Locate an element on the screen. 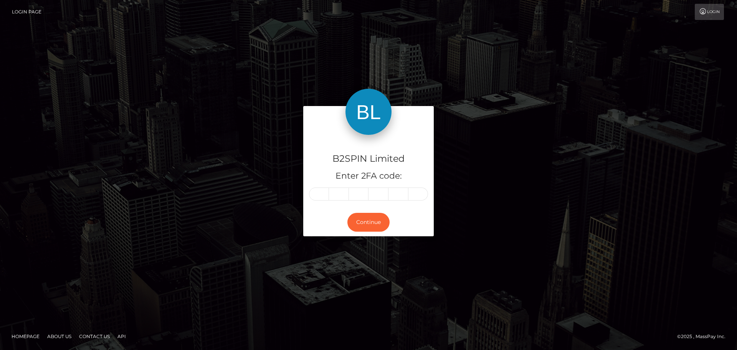  h5: Enter 2FA code: is located at coordinates (369, 176).